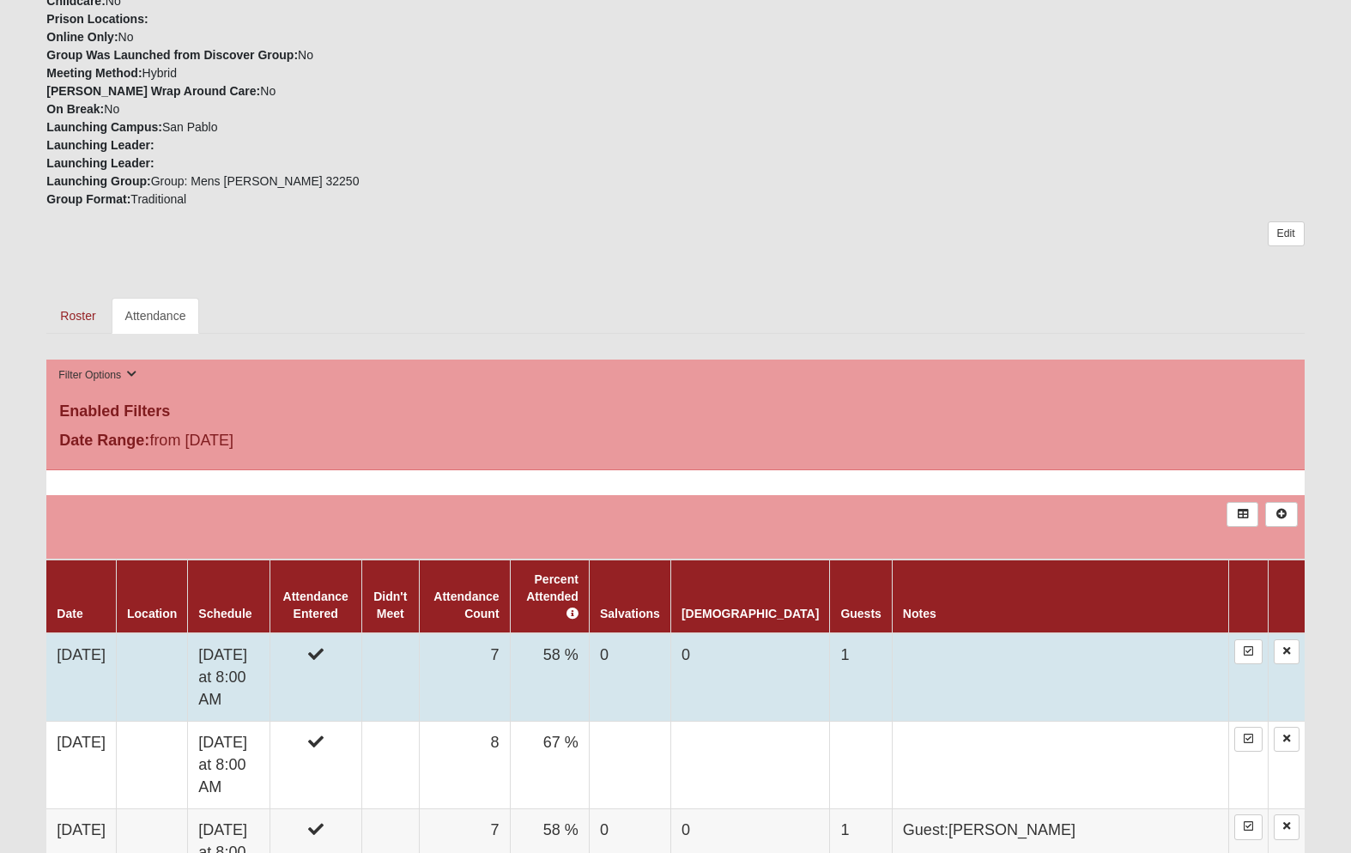  What do you see at coordinates (316, 840) in the screenshot?
I see `span: HTML Size: 182 KB` at bounding box center [316, 840].